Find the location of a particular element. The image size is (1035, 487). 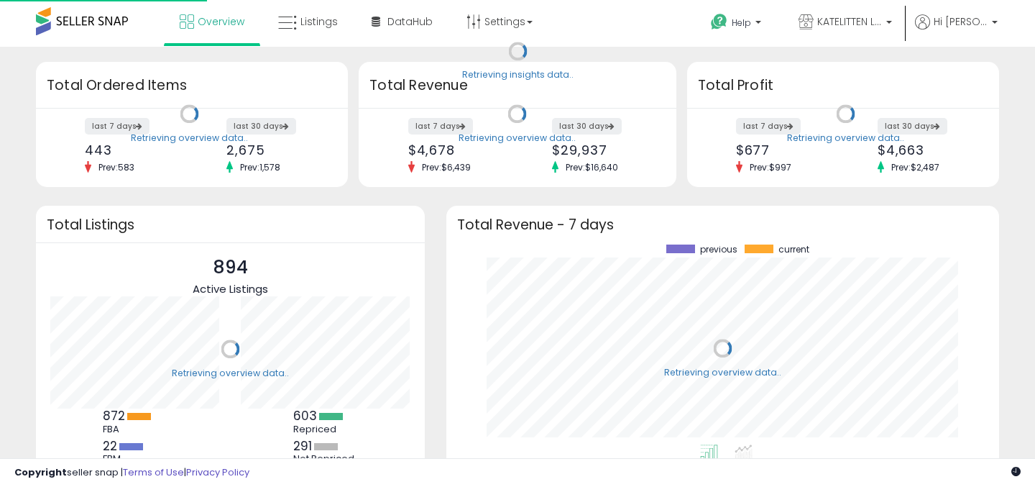

span: KATELITTEN LLC is located at coordinates (850, 22).